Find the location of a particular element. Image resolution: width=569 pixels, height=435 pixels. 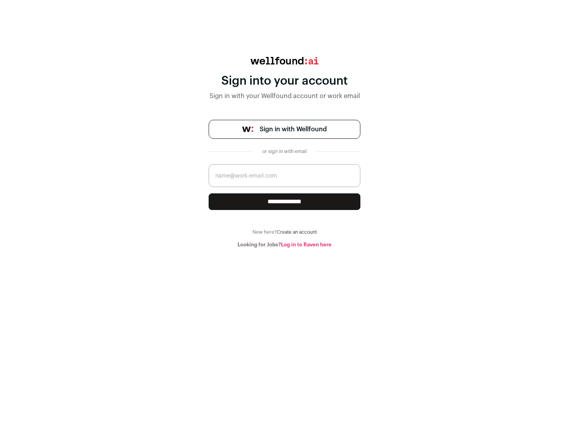

span: Sign in with Wellfound is located at coordinates (293, 129).